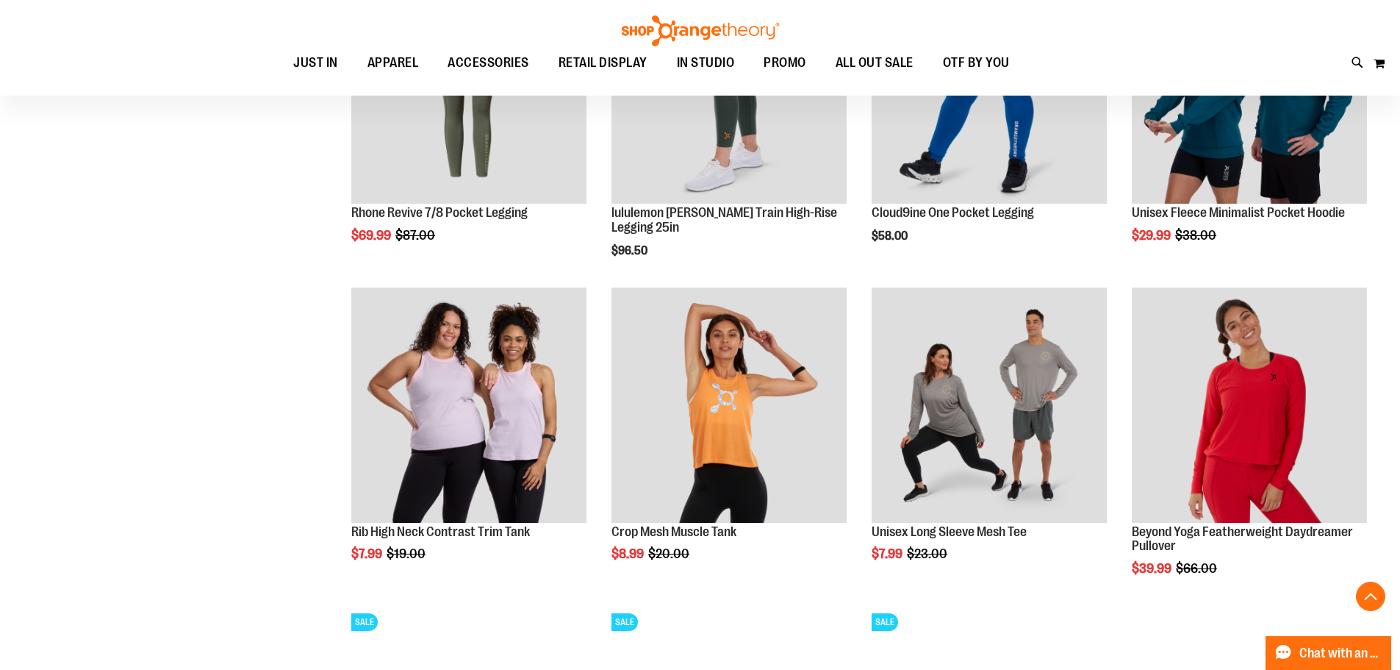 This screenshot has height=670, width=1400. I want to click on span: $20.00, so click(670, 554).